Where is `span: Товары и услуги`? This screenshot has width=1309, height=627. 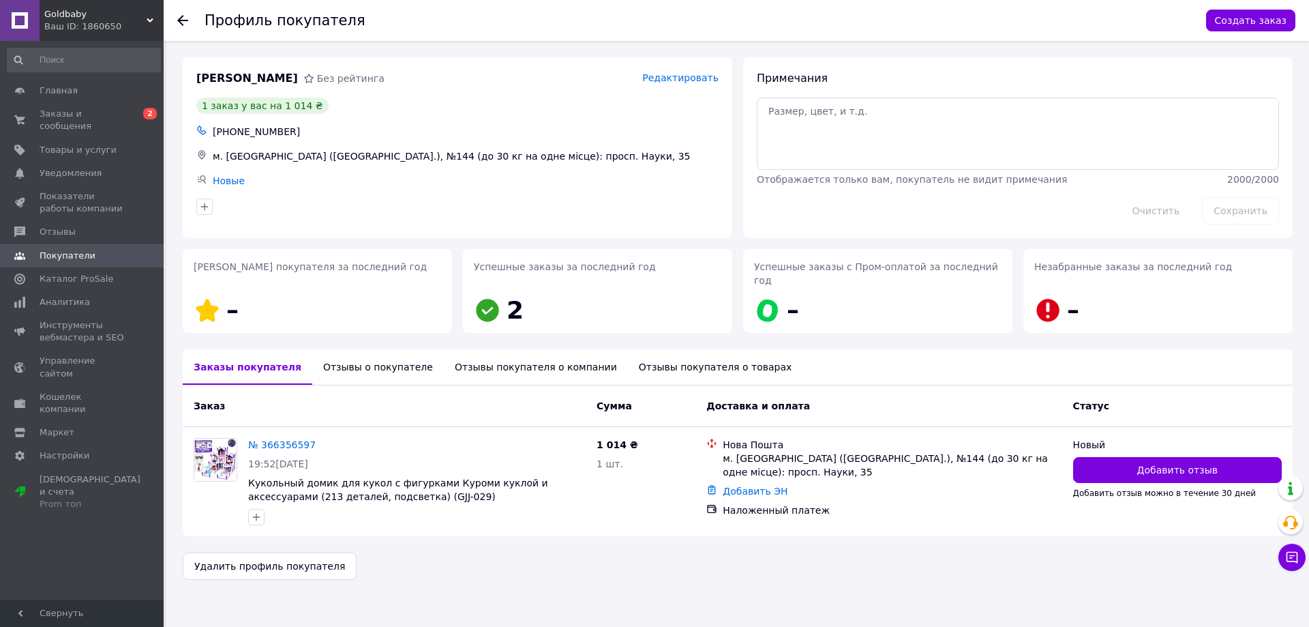
span: Товары и услуги is located at coordinates (78, 150).